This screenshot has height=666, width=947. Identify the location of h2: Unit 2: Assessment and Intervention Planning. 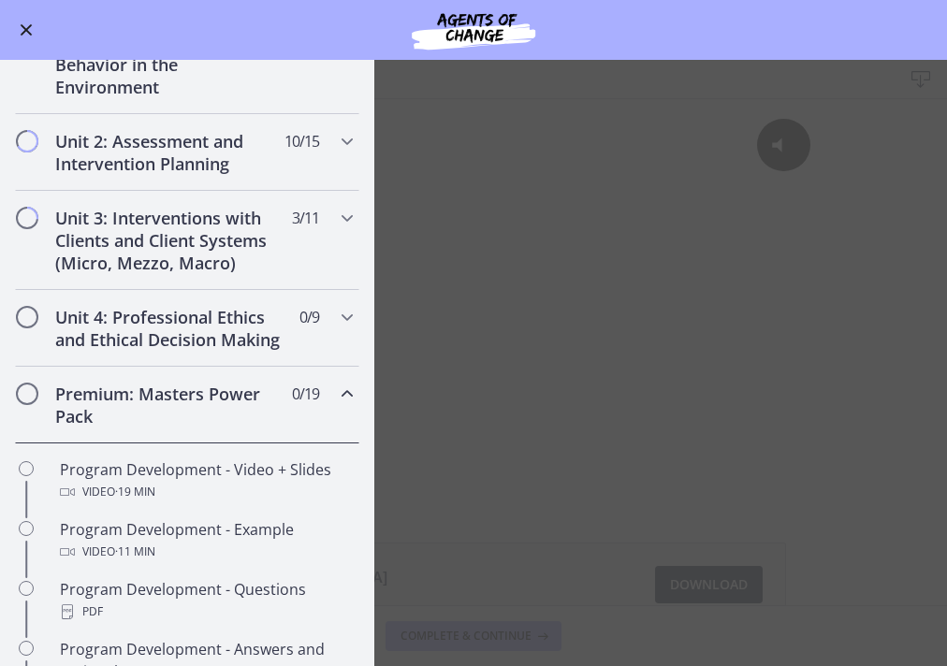
(169, 152).